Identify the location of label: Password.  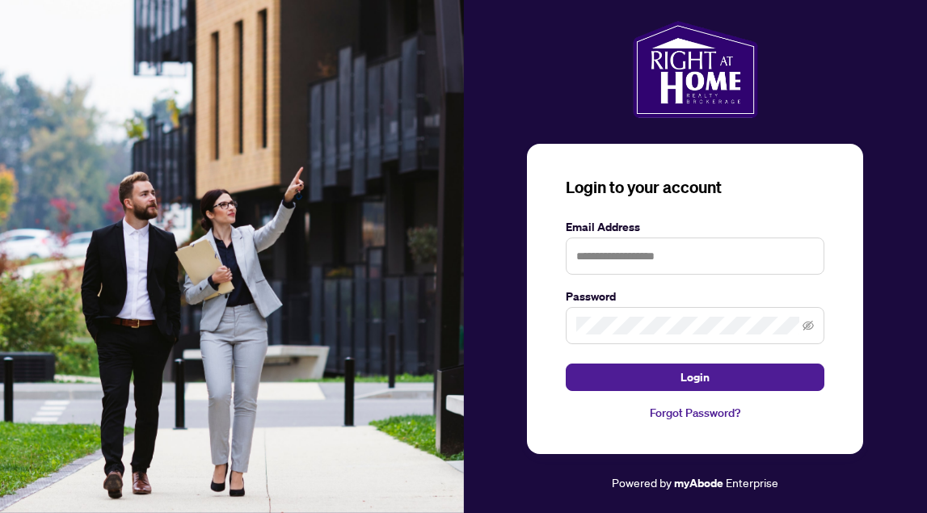
(695, 296).